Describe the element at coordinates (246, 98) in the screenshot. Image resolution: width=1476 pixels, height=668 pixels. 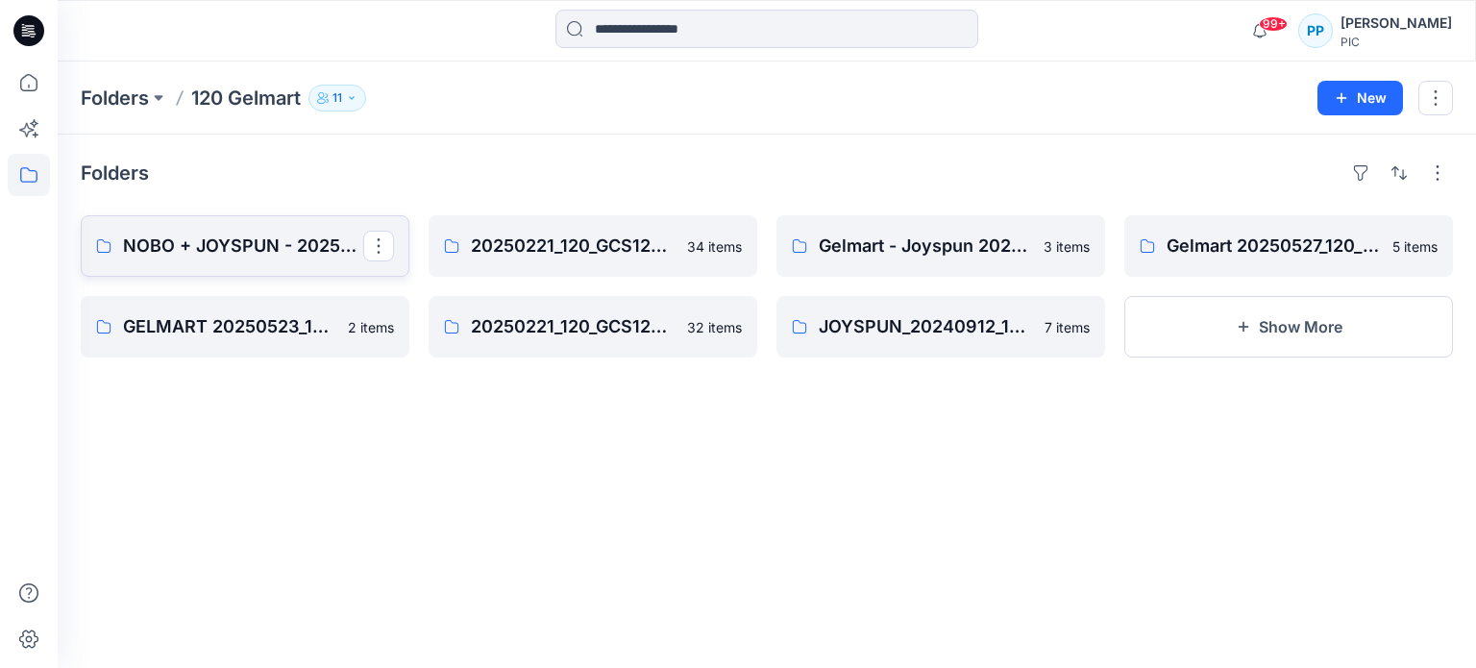
I see `p: 120 Gelmart` at that location.